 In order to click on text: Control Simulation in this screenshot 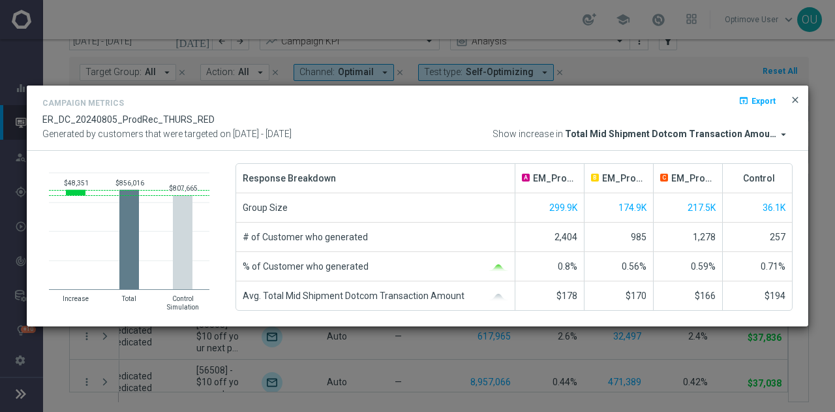, I will do `click(183, 303)`.